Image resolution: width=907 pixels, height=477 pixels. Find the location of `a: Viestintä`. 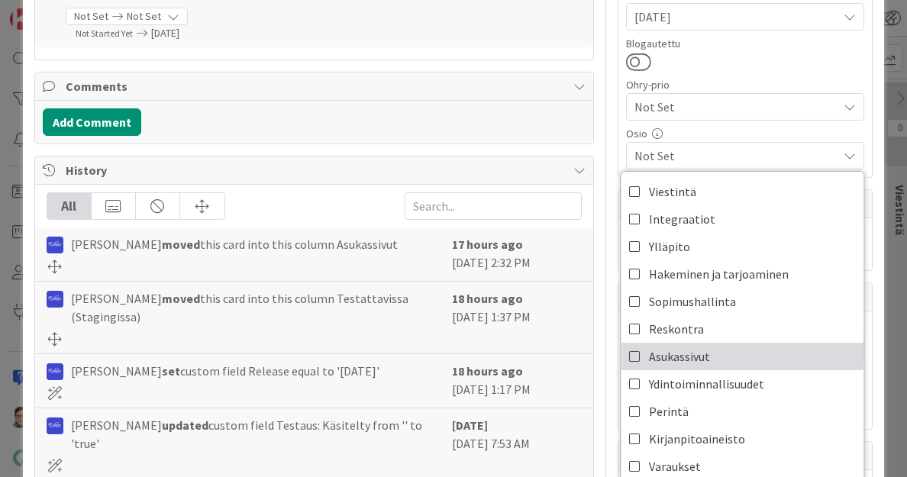

a: Viestintä is located at coordinates (743, 192).